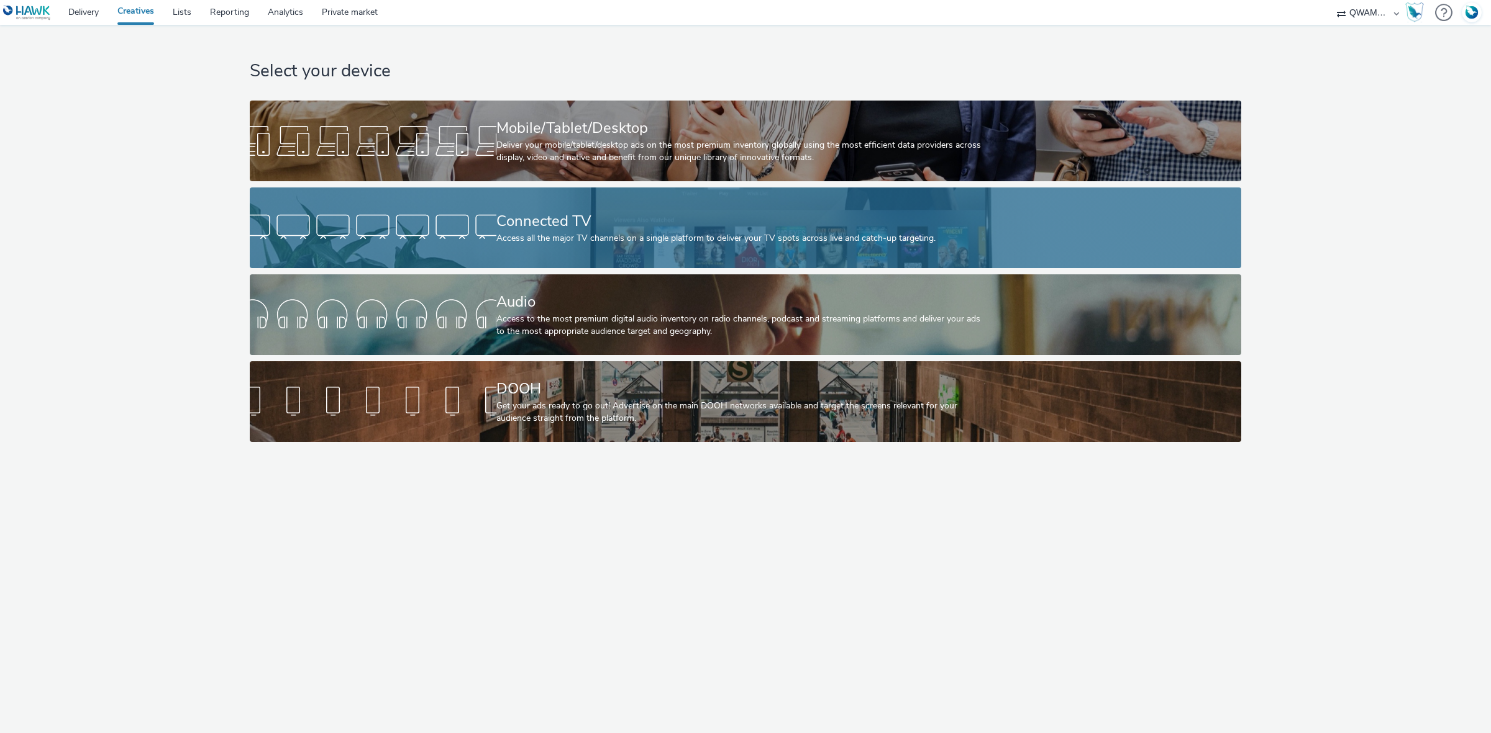 This screenshot has height=733, width=1491. Describe the element at coordinates (743, 412) in the screenshot. I see `div: Get your ads ready to go out! Advertise on the main DOOH networks available and target the screen...` at that location.